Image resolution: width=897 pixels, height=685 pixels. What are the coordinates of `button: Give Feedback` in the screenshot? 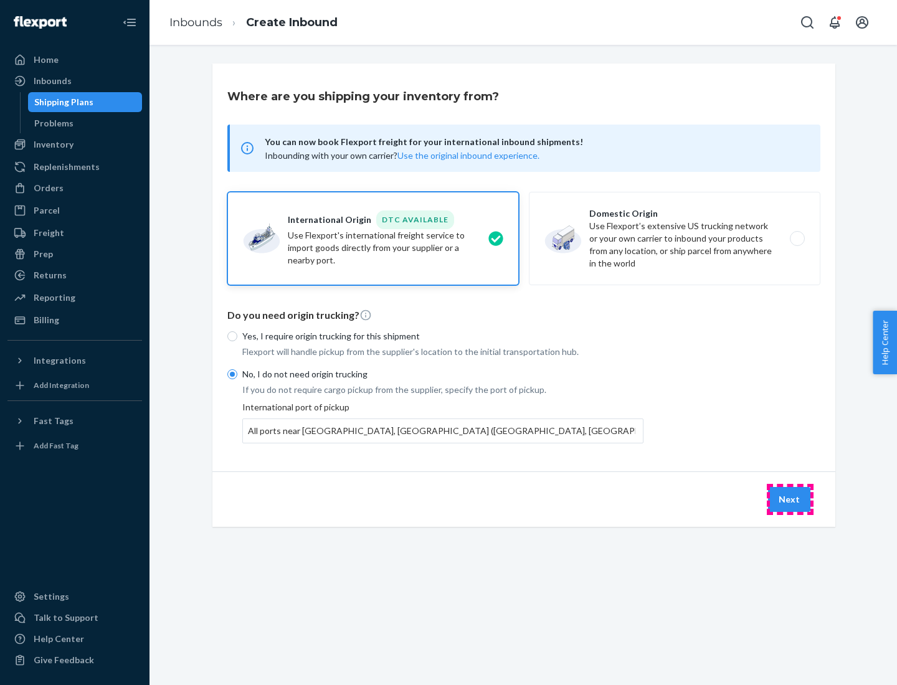 It's located at (75, 660).